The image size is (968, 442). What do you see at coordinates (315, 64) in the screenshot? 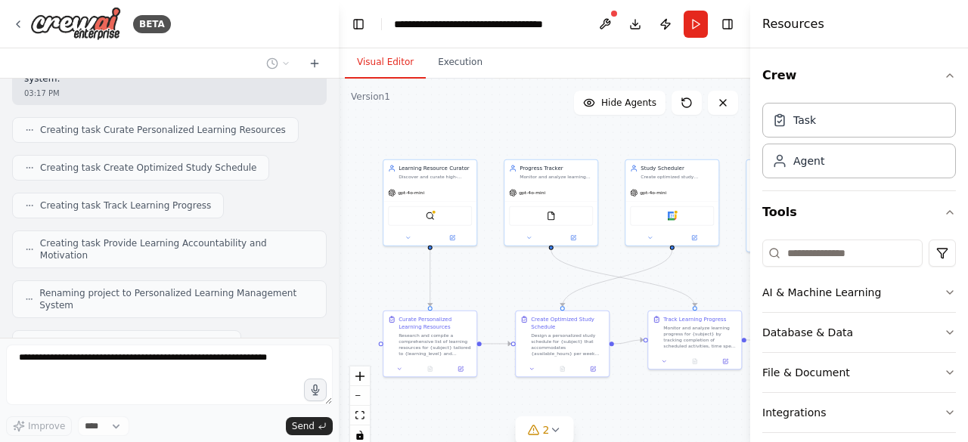
I see `button: Start a new chat` at bounding box center [315, 64].